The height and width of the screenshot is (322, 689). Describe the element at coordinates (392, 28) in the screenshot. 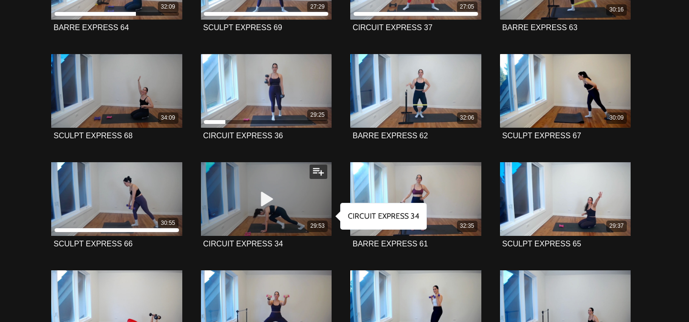

I see `a: CIRCUIT EXPRESS 37` at that location.